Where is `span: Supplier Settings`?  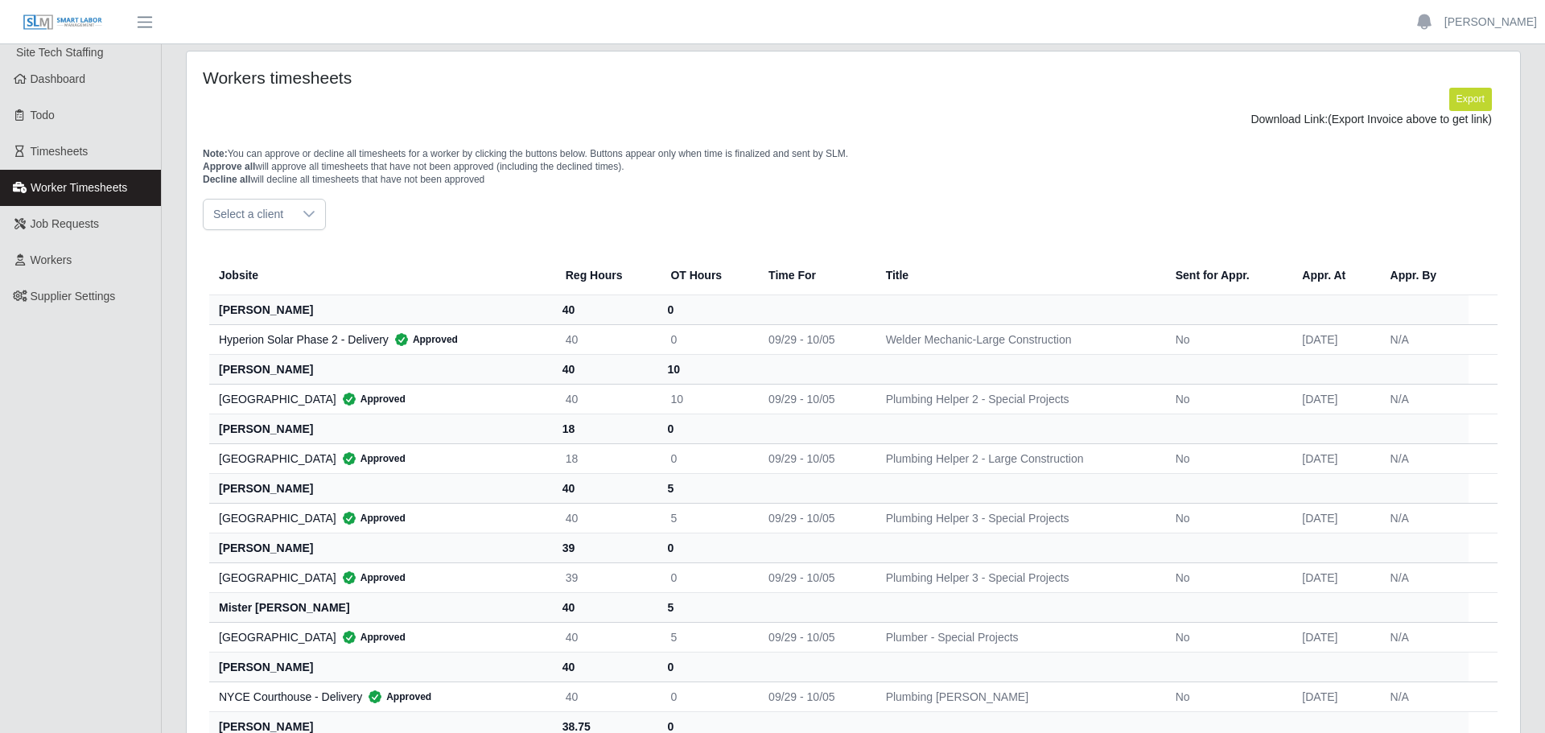 span: Supplier Settings is located at coordinates (73, 296).